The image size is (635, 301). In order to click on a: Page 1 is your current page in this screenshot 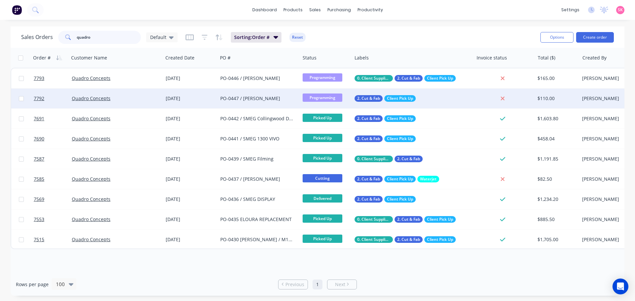, I will do `click(318, 285)`.